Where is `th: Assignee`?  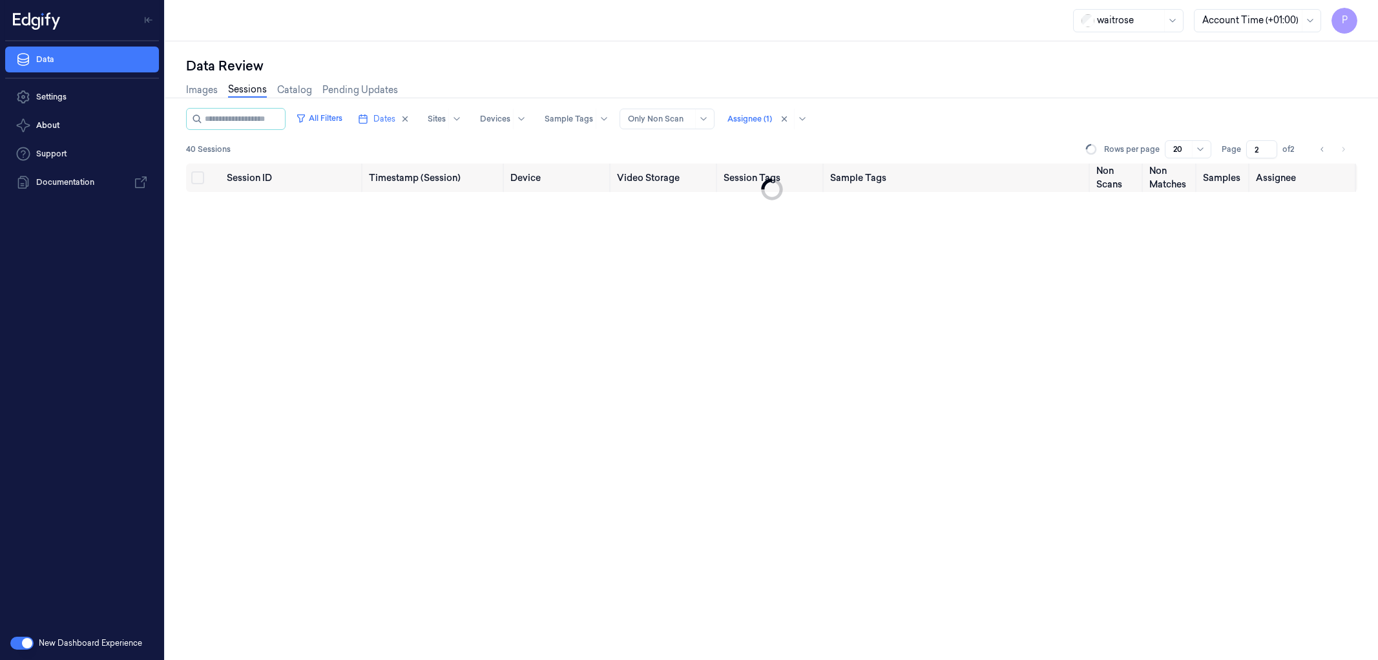 th: Assignee is located at coordinates (1304, 178).